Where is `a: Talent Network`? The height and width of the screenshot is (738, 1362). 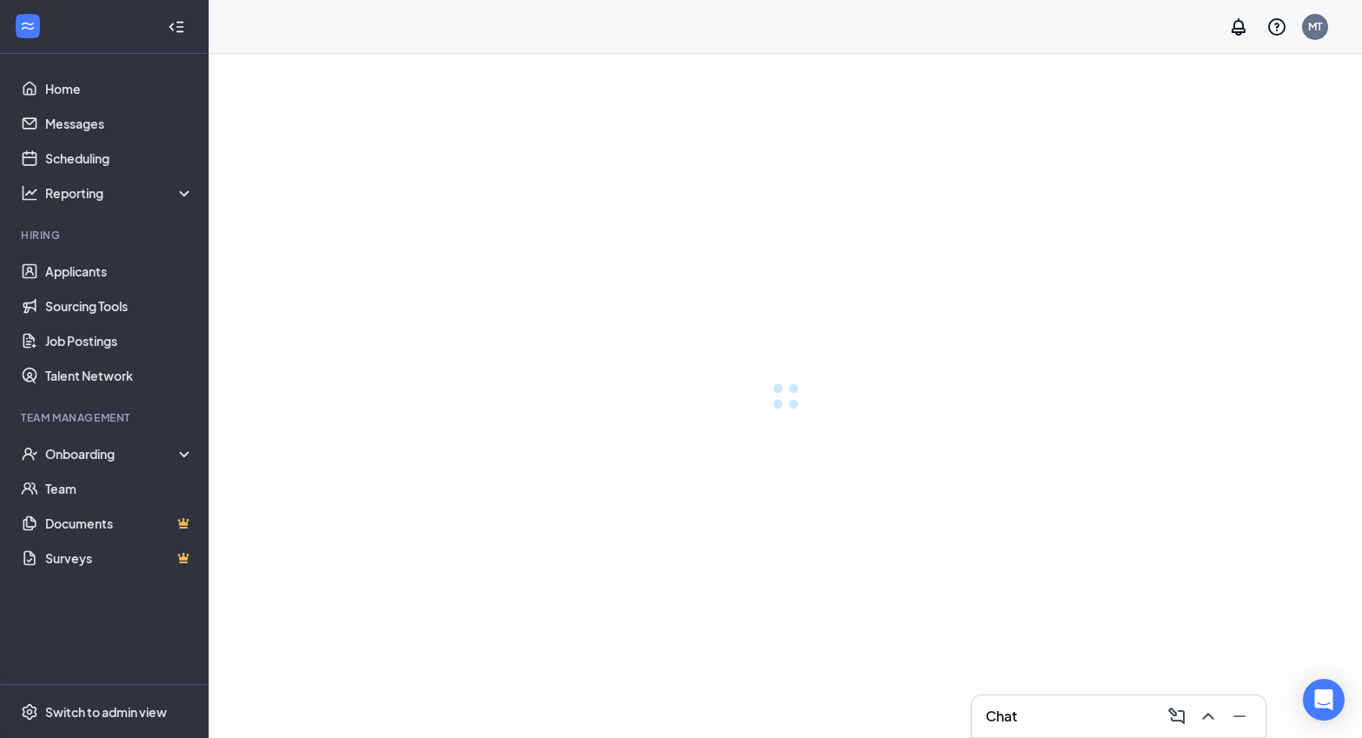
a: Talent Network is located at coordinates (119, 375).